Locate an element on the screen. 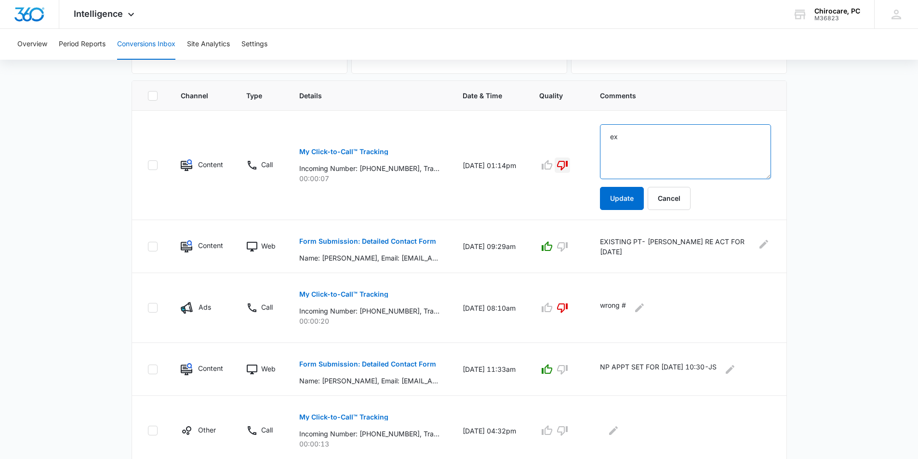 The image size is (918, 459). p: 00:00:20 is located at coordinates (369, 321).